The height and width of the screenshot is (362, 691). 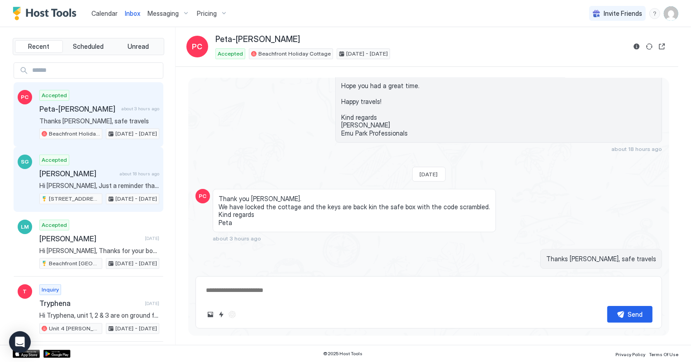 What do you see at coordinates (636, 47) in the screenshot?
I see `button: Reservation information` at bounding box center [636, 47].